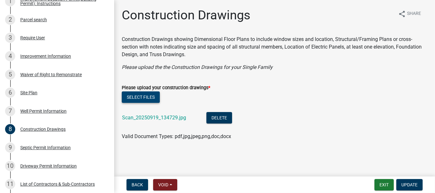 The width and height of the screenshot is (435, 193). What do you see at coordinates (137, 184) in the screenshot?
I see `button: Back` at bounding box center [137, 184].